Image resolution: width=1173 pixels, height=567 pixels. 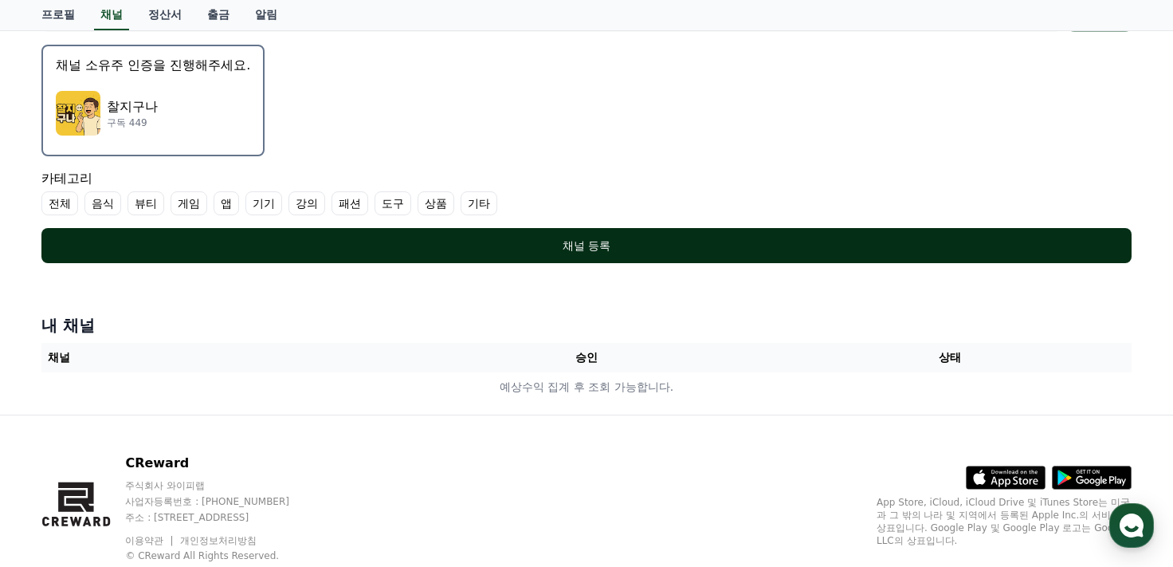 I want to click on label: 패션, so click(x=350, y=203).